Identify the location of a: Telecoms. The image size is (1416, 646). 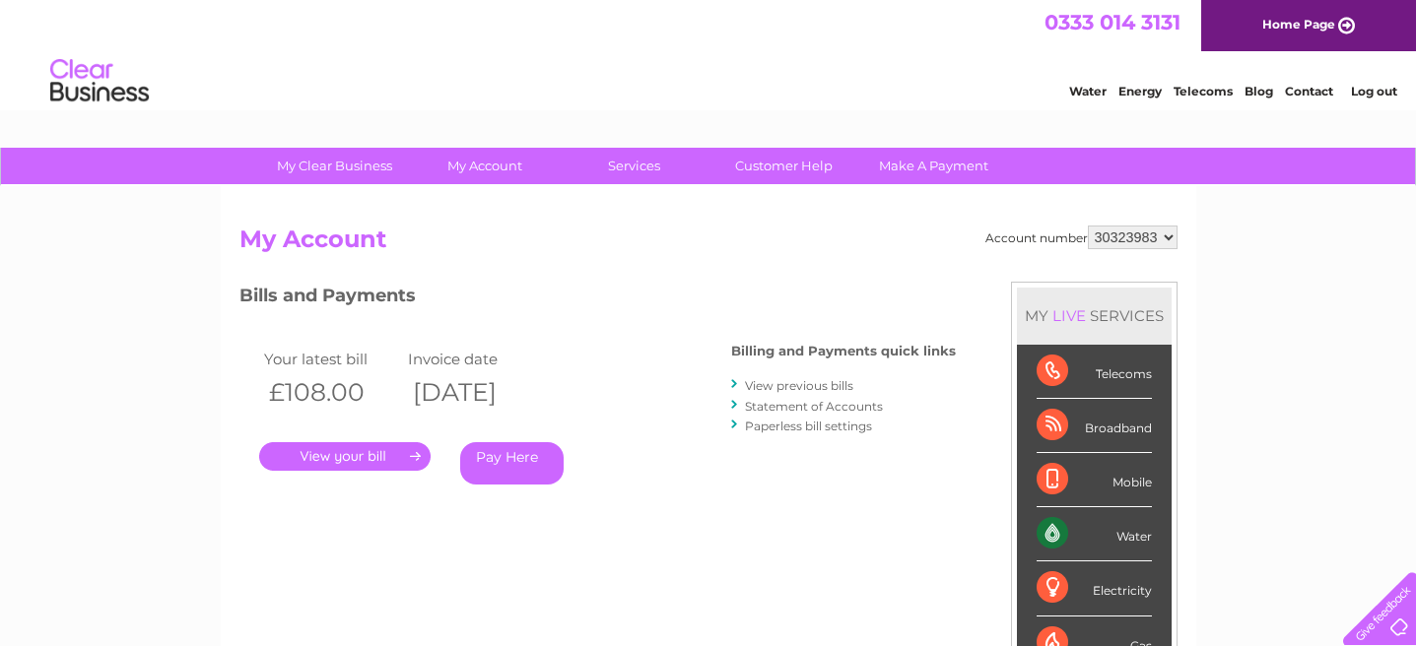
(1203, 91).